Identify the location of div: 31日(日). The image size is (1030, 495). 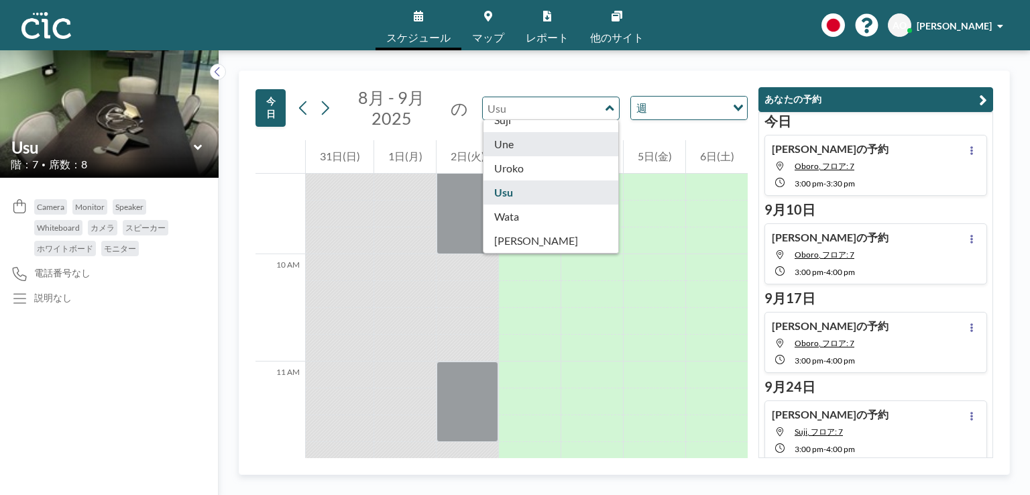
(339, 157).